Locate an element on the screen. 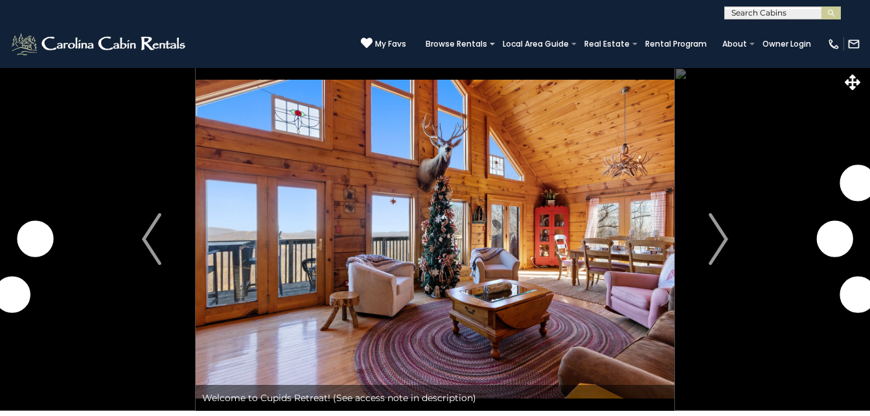 This screenshot has height=416, width=870. a: Rental Program is located at coordinates (675, 44).